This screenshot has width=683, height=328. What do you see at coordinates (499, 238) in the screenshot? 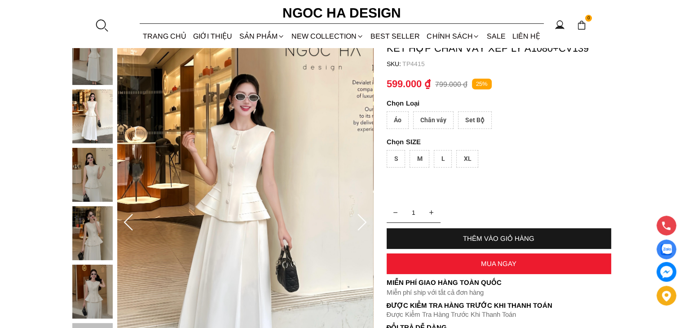
I see `div: THÊM VÀO GIỎ HÀNG` at bounding box center [499, 238].